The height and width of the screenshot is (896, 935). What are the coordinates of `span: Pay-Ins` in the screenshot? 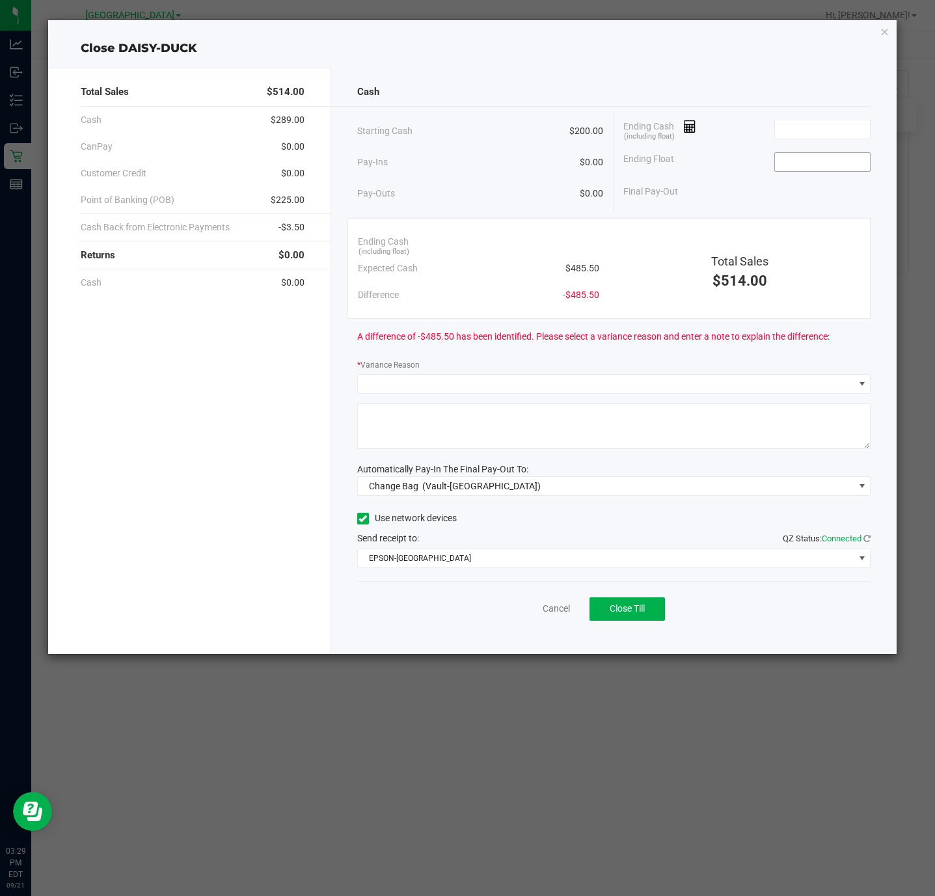 It's located at (372, 162).